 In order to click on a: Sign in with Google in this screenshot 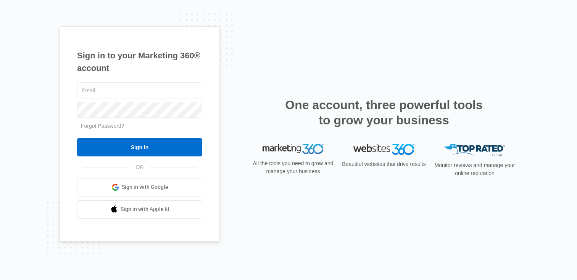, I will do `click(140, 187)`.